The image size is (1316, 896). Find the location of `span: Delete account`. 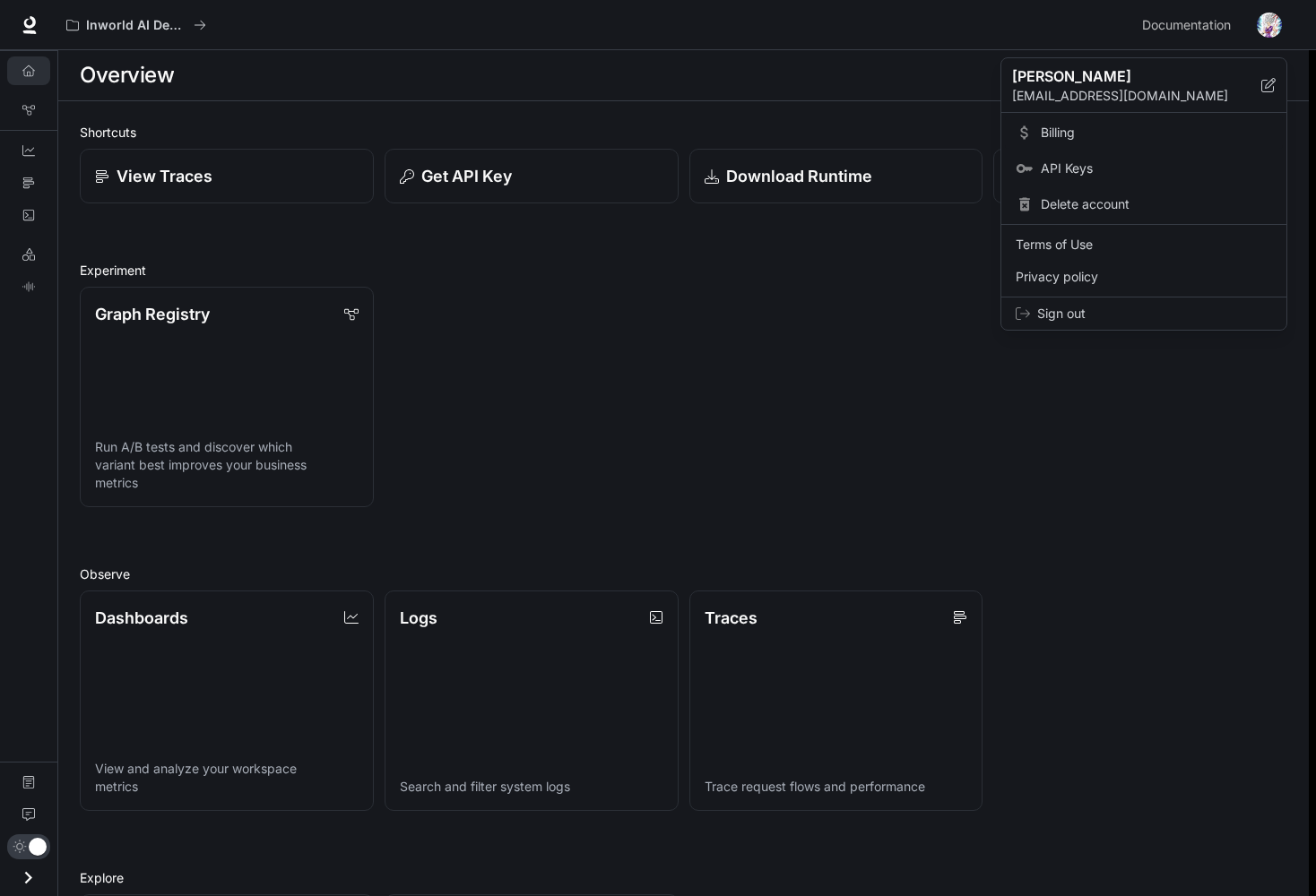

span: Delete account is located at coordinates (1157, 204).